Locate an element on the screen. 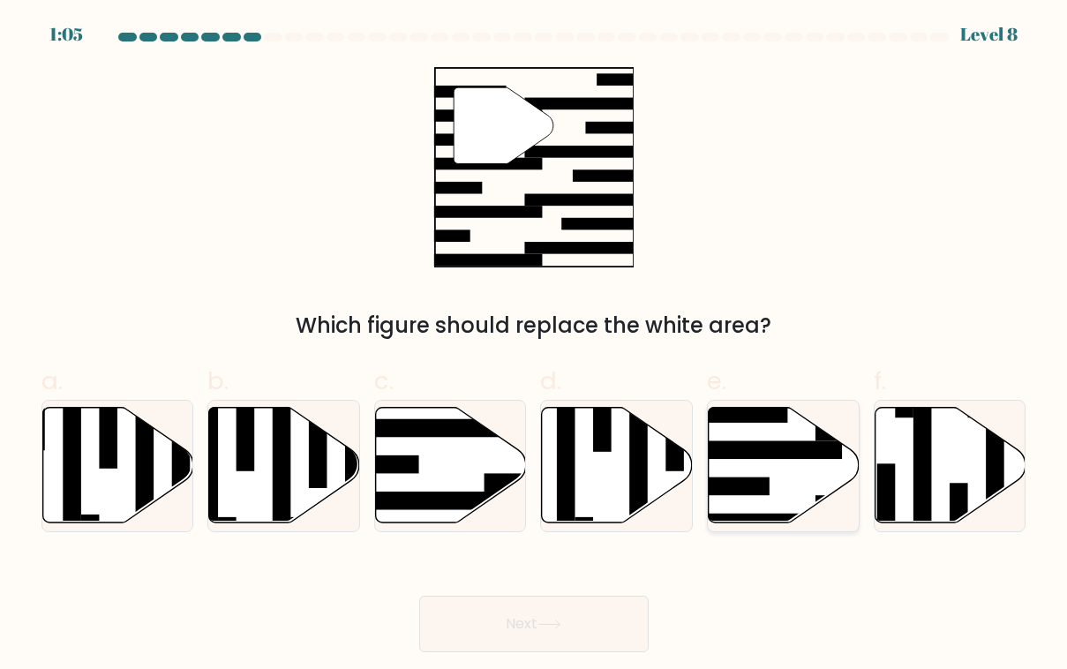 The width and height of the screenshot is (1067, 669). span: b. is located at coordinates (218, 381).